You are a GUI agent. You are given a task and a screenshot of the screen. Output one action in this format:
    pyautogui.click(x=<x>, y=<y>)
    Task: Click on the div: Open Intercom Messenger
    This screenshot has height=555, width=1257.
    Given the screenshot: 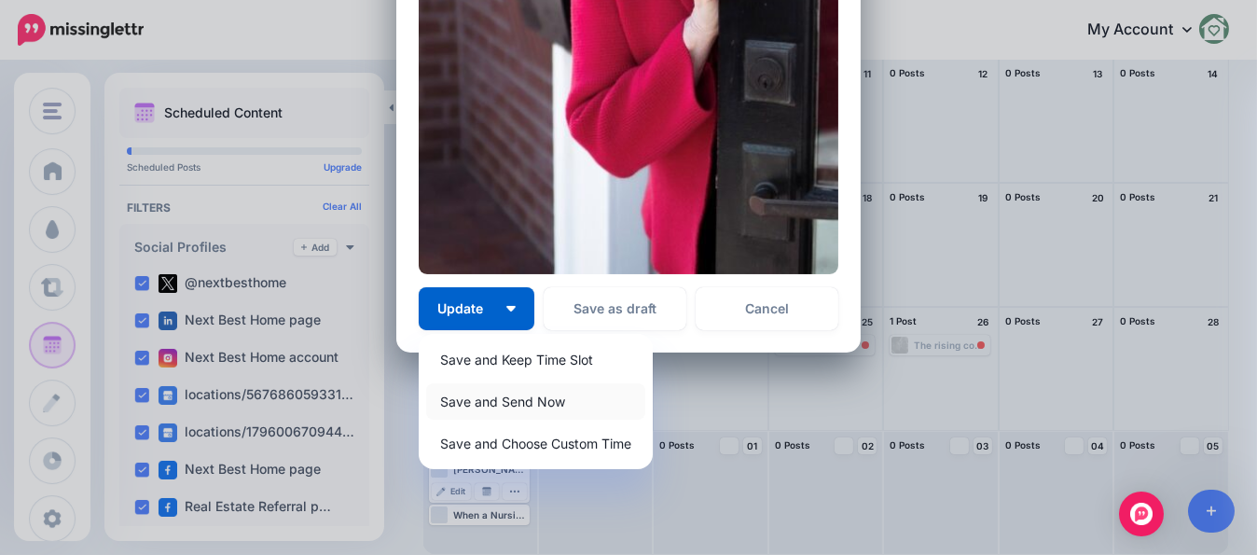 What is the action you would take?
    pyautogui.click(x=1142, y=514)
    